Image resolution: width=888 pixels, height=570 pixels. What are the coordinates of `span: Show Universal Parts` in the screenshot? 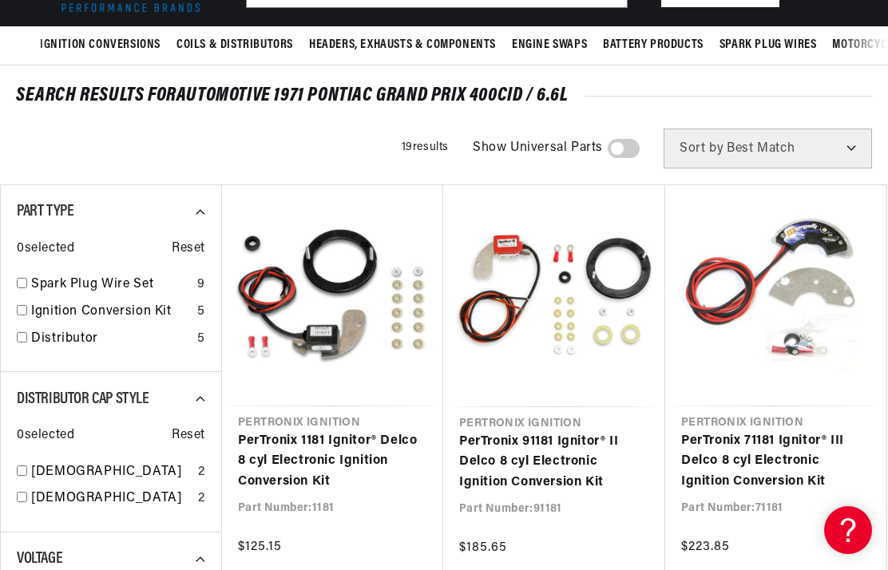 It's located at (537, 149).